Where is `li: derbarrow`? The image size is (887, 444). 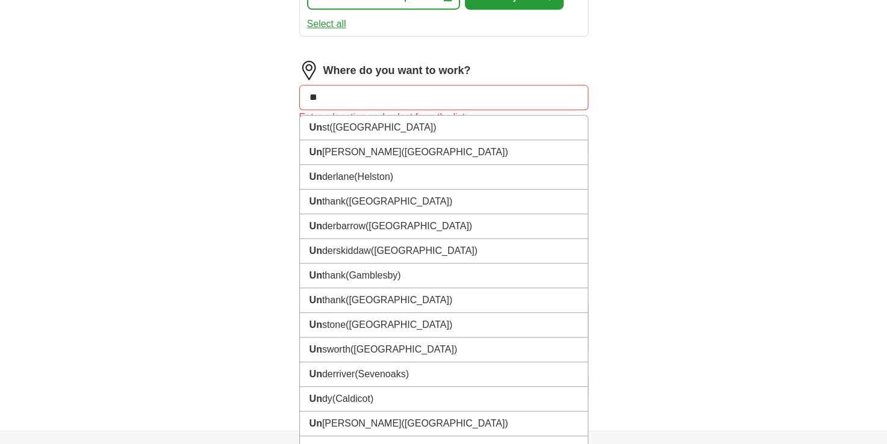 li: derbarrow is located at coordinates (444, 226).